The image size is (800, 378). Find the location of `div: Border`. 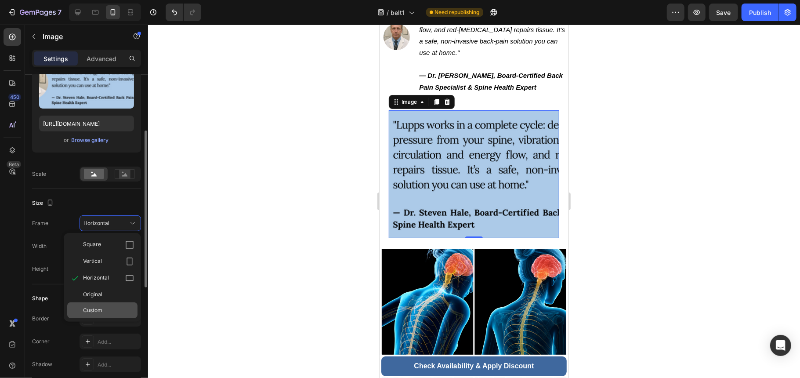

div: Border is located at coordinates (40, 318).